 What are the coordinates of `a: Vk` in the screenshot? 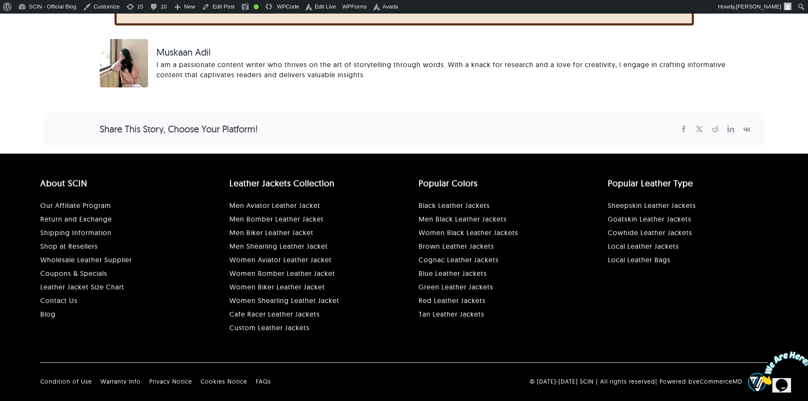 It's located at (747, 129).